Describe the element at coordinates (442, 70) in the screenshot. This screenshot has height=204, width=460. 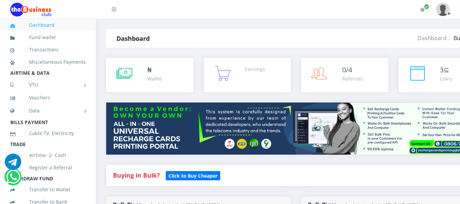
I see `span: 3` at that location.